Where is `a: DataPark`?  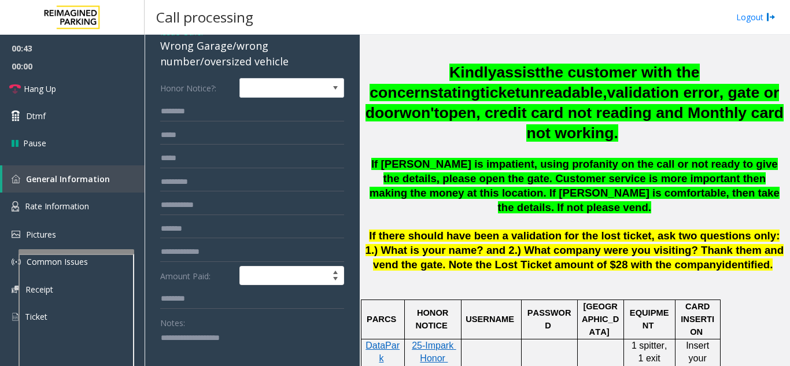 a: DataPark is located at coordinates (382, 352).